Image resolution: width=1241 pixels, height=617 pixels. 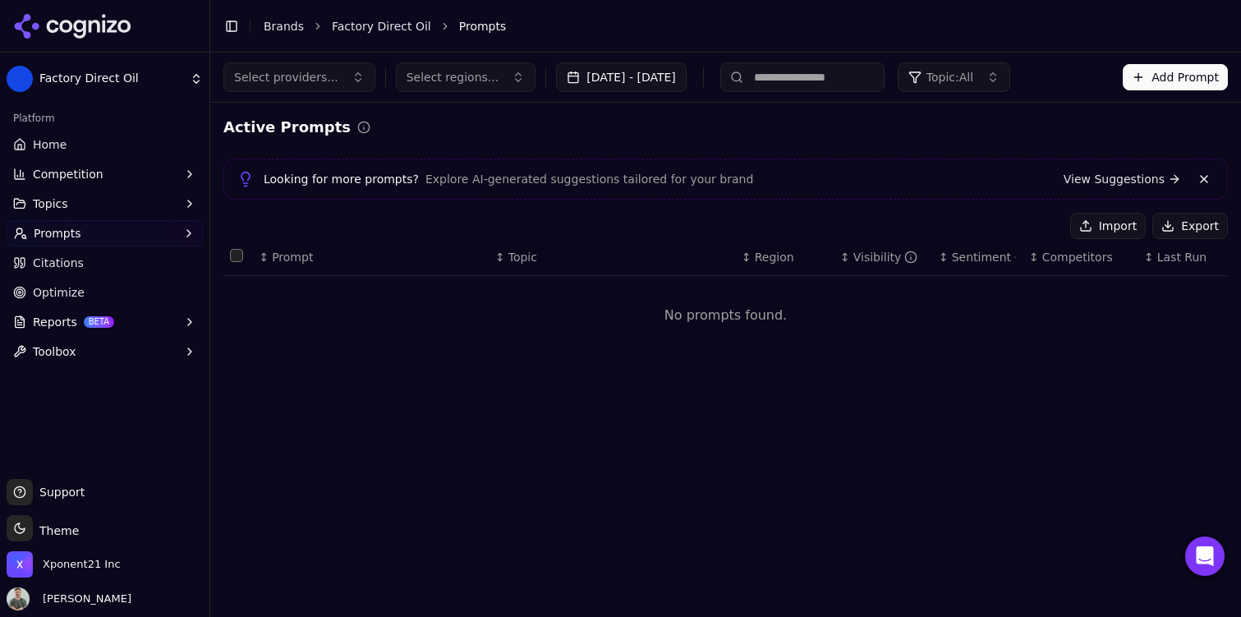 What do you see at coordinates (104, 322) in the screenshot?
I see `button: ReportsBETA` at bounding box center [104, 322].